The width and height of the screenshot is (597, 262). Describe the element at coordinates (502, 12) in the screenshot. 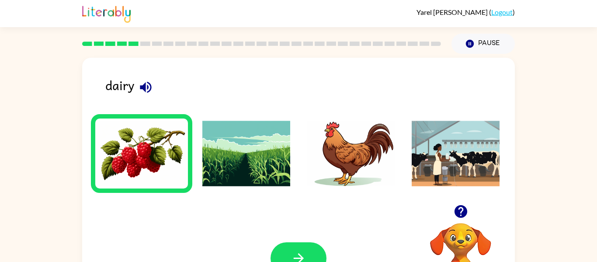

I see `a: Logout` at that location.